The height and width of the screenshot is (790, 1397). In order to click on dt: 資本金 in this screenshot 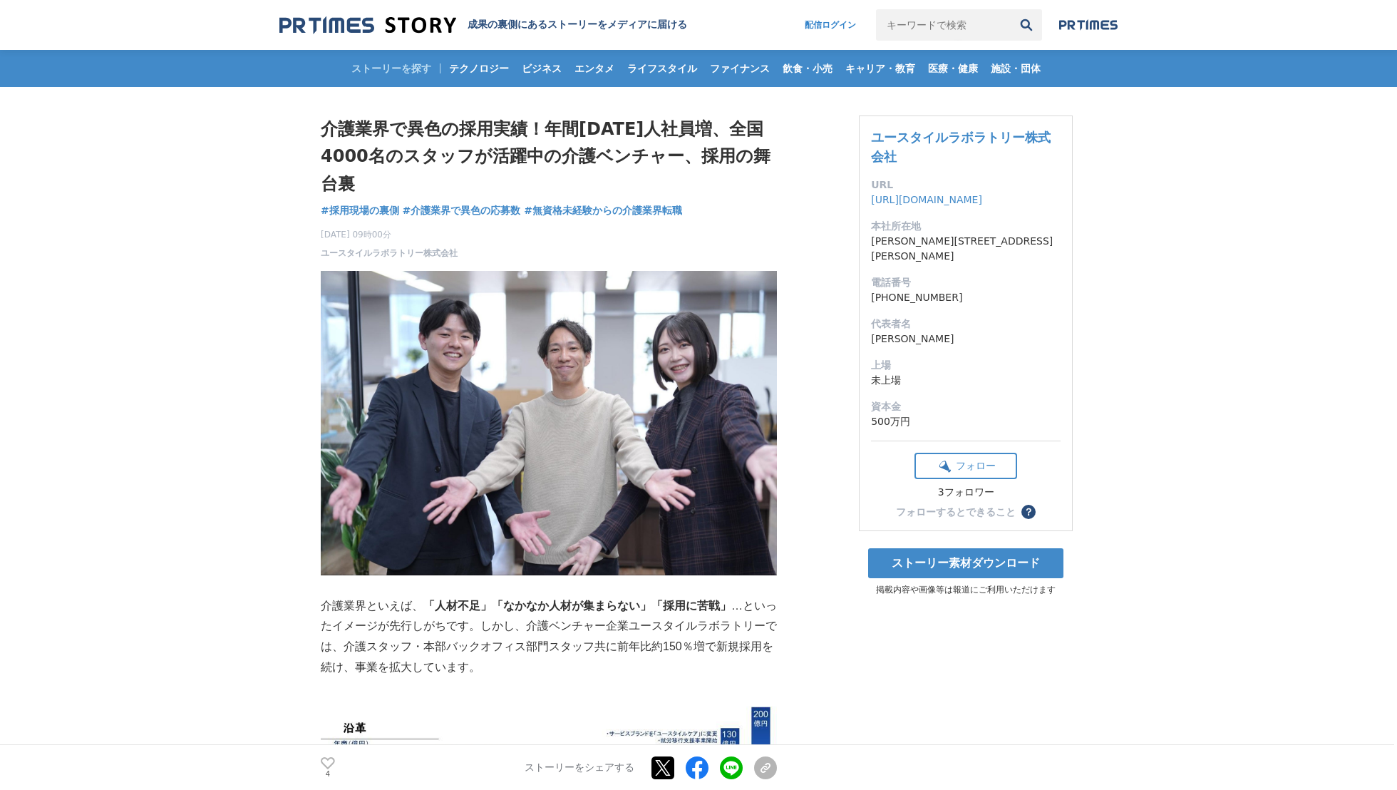, I will do `click(966, 406)`.